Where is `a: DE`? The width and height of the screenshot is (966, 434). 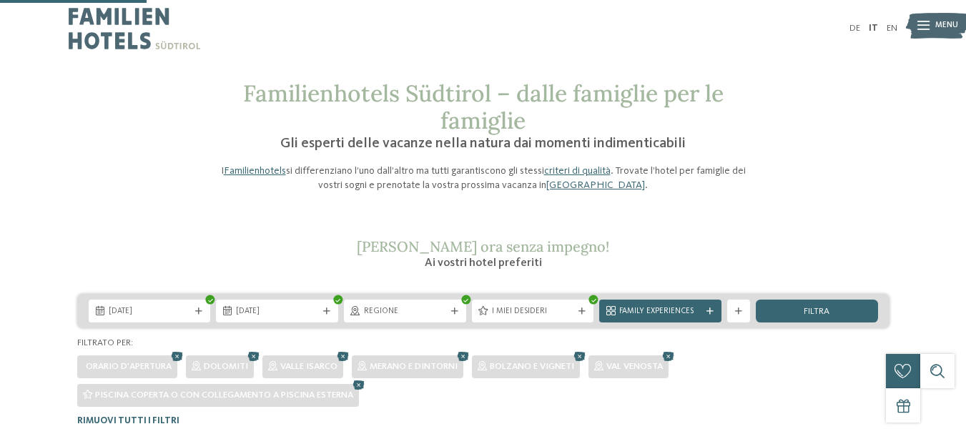 a: DE is located at coordinates (855, 28).